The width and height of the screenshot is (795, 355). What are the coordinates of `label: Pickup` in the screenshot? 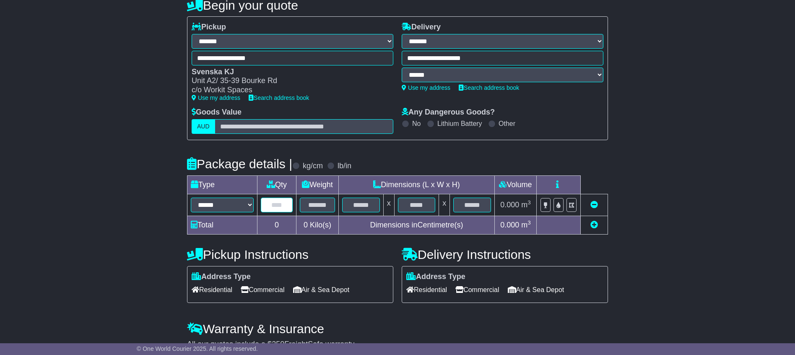 It's located at (209, 27).